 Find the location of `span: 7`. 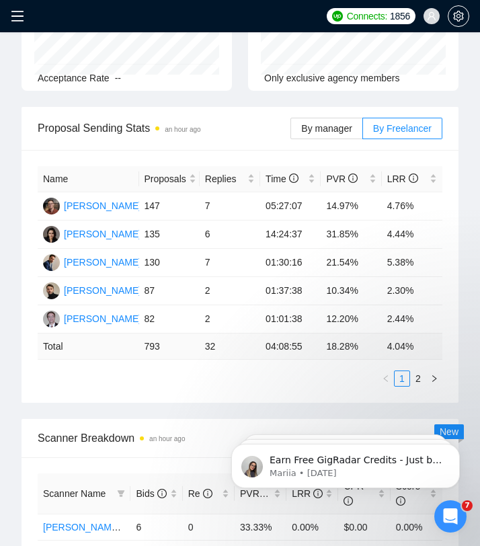

span: 7 is located at coordinates (468, 506).